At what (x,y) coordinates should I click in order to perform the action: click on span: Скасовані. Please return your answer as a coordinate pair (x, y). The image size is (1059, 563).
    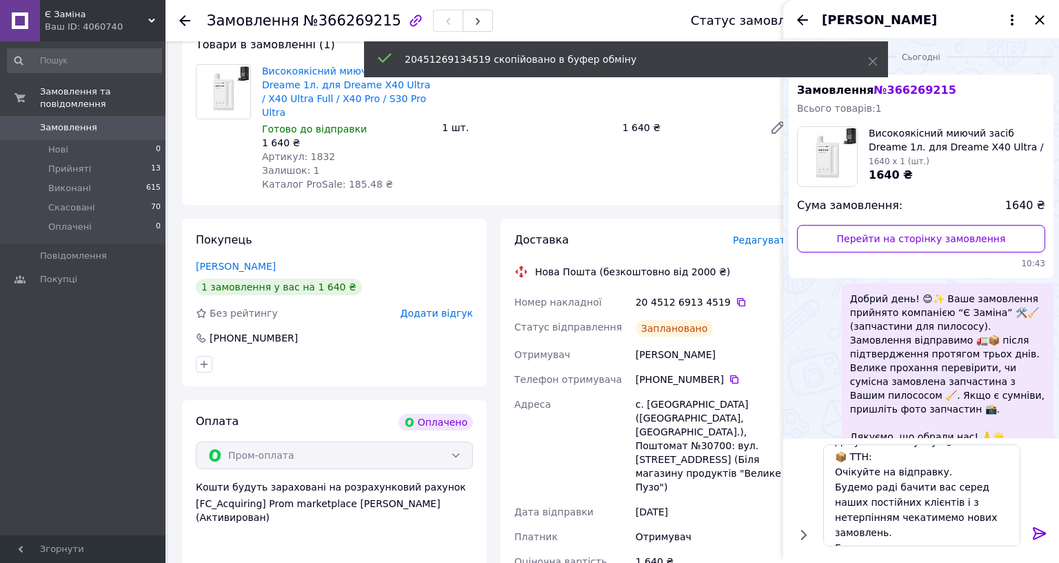
    Looking at the image, I should click on (72, 208).